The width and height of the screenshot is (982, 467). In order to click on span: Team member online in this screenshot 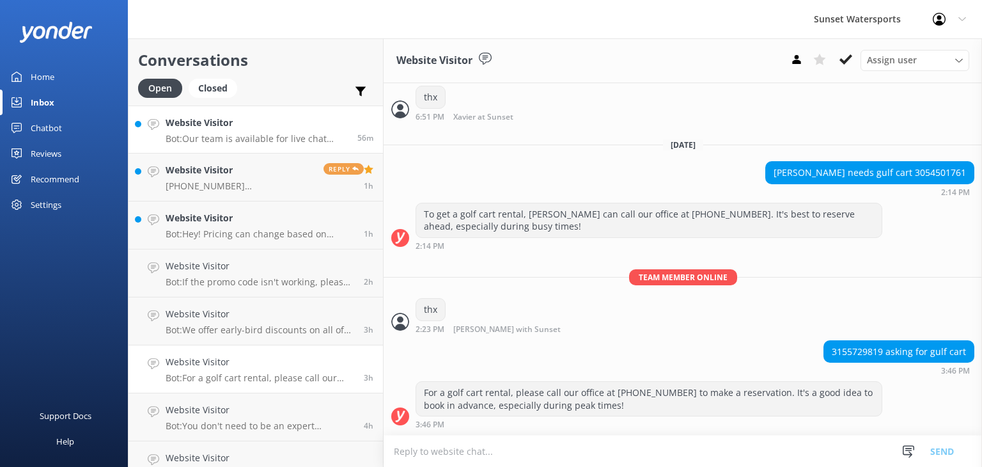, I will do `click(683, 277)`.